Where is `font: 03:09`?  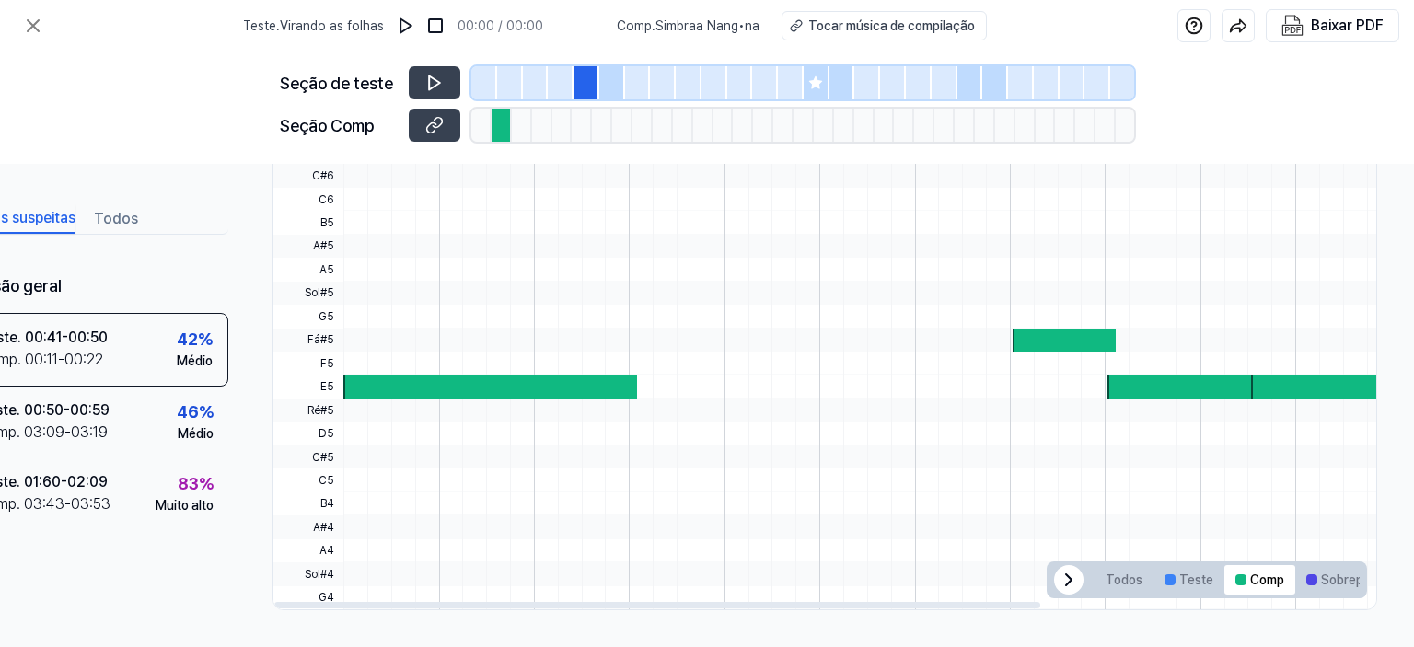 font: 03:09 is located at coordinates (44, 432).